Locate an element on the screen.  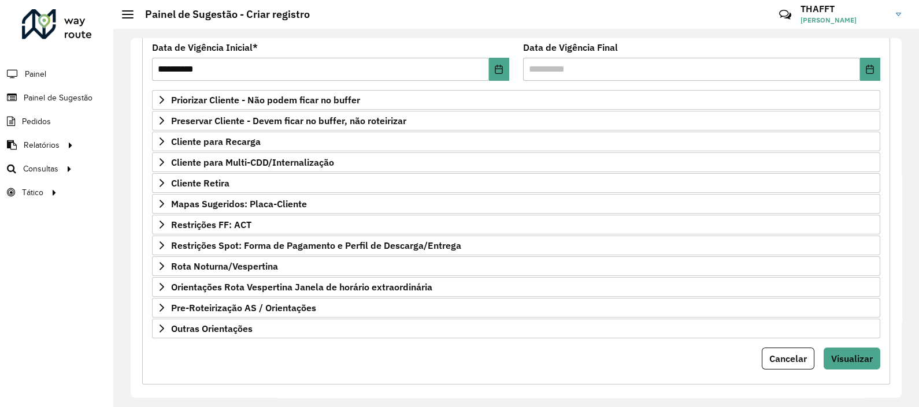
a: Cliente para Recarga is located at coordinates (516, 142).